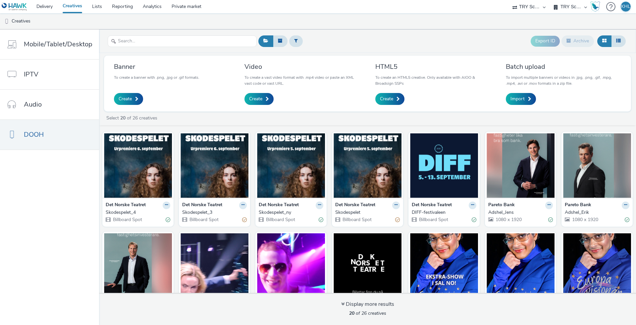 This screenshot has height=325, width=636. I want to click on span: of 26 creatives, so click(368, 313).